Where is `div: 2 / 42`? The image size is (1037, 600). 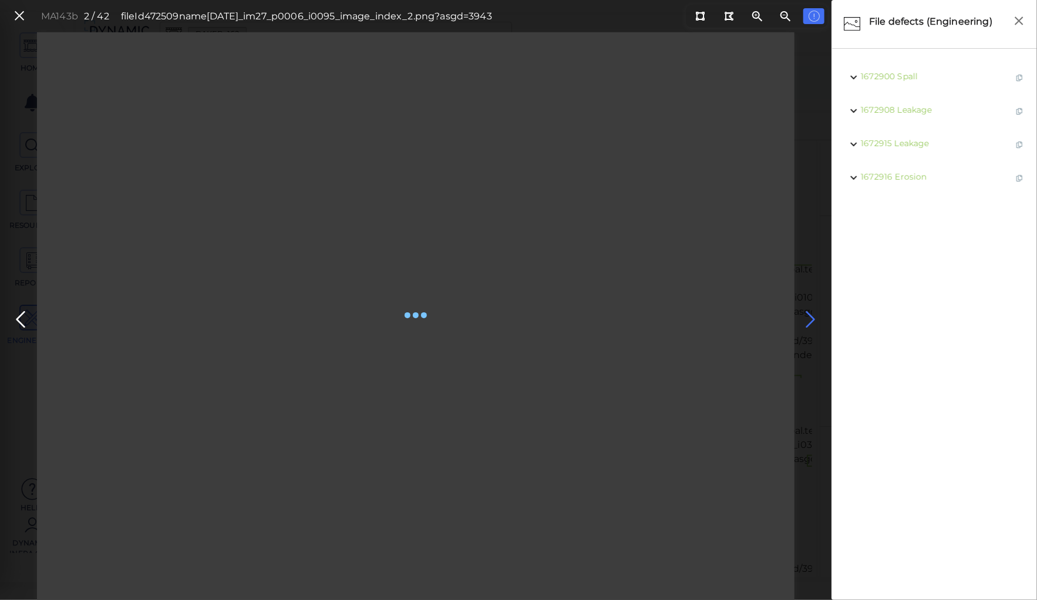
div: 2 / 42 is located at coordinates (96, 16).